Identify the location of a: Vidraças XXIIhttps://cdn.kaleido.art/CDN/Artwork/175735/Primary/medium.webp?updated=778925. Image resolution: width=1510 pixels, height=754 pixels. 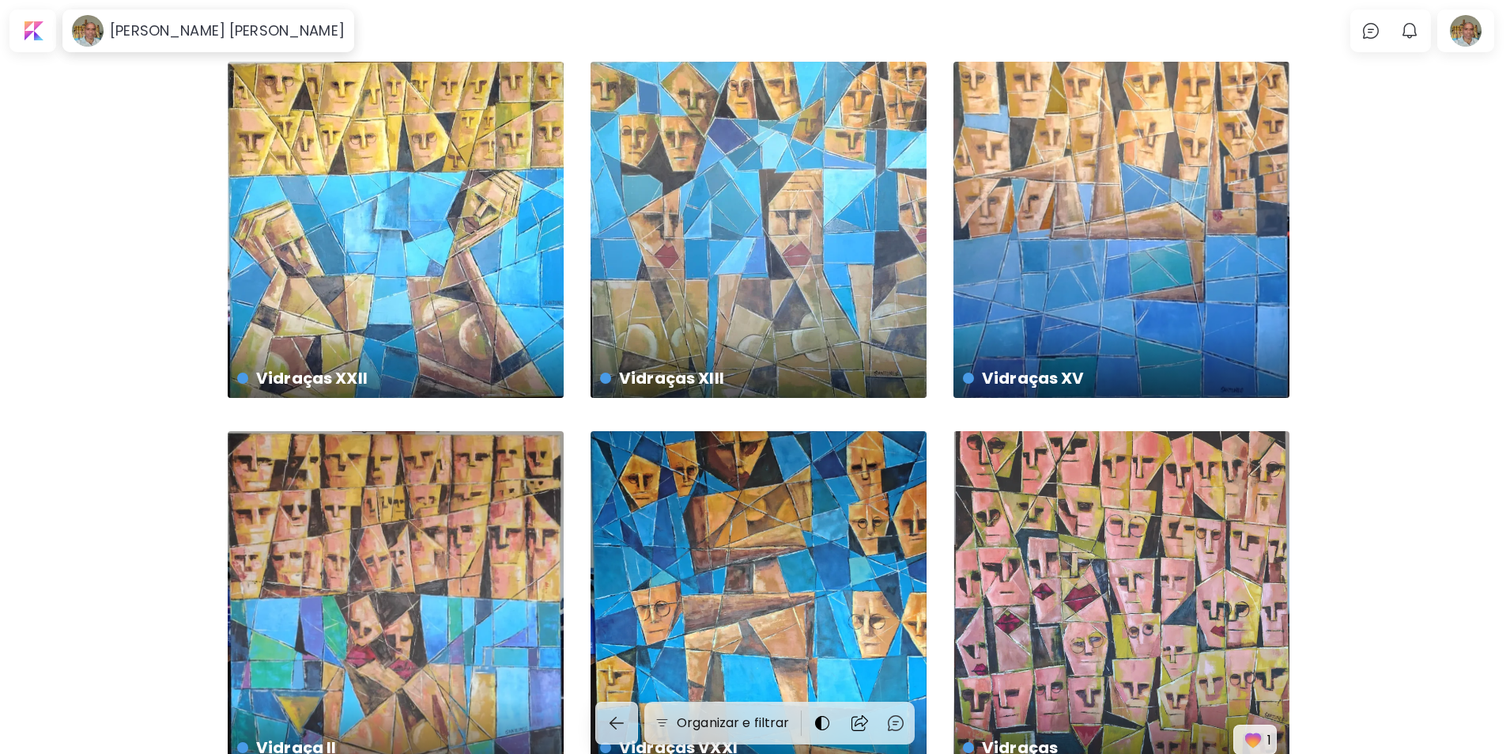
(395, 229).